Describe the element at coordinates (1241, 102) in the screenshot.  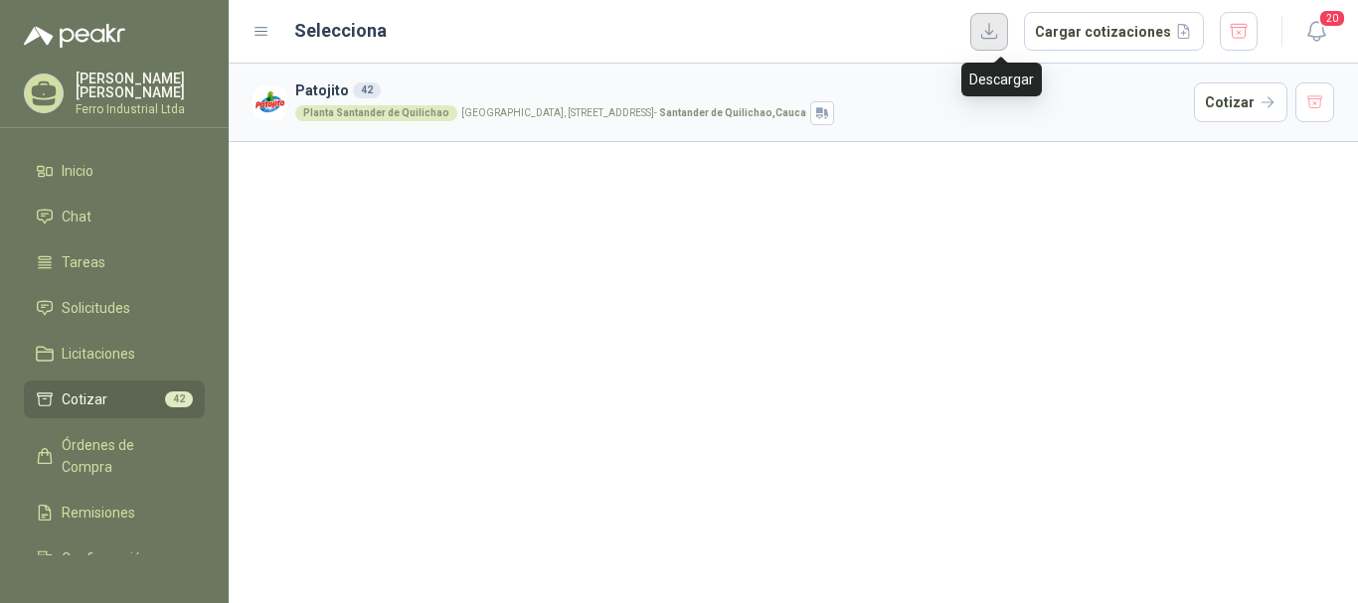
I see `button: Cotizar` at that location.